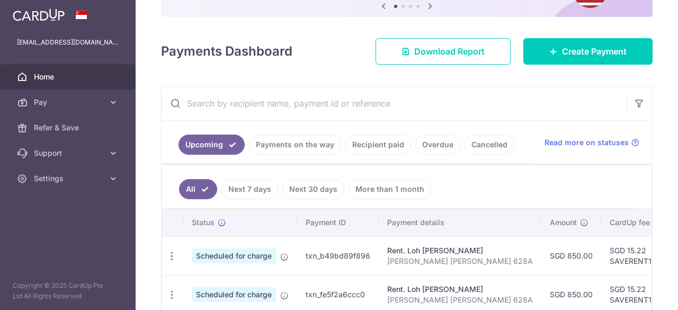  I want to click on a: Cancelled, so click(489, 144).